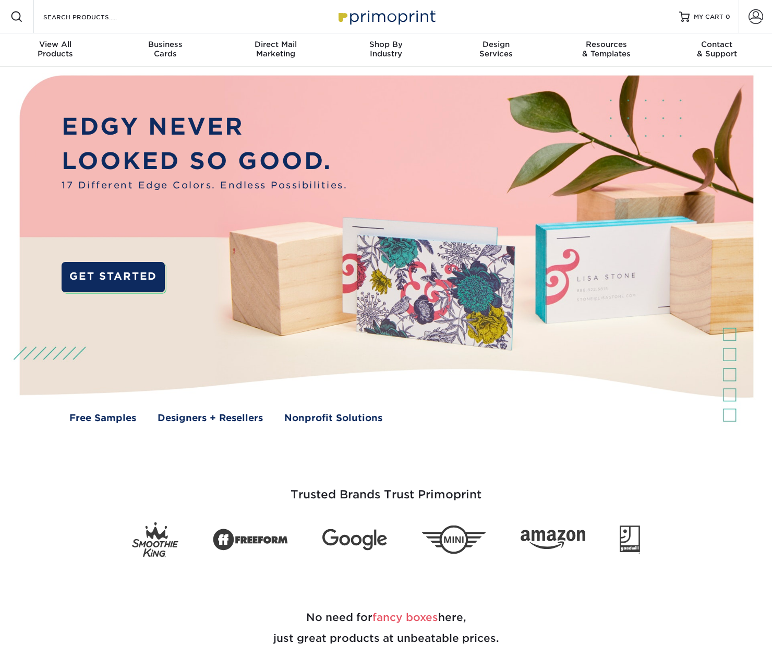 Image resolution: width=772 pixels, height=657 pixels. I want to click on a: Resources& Templates, so click(606, 50).